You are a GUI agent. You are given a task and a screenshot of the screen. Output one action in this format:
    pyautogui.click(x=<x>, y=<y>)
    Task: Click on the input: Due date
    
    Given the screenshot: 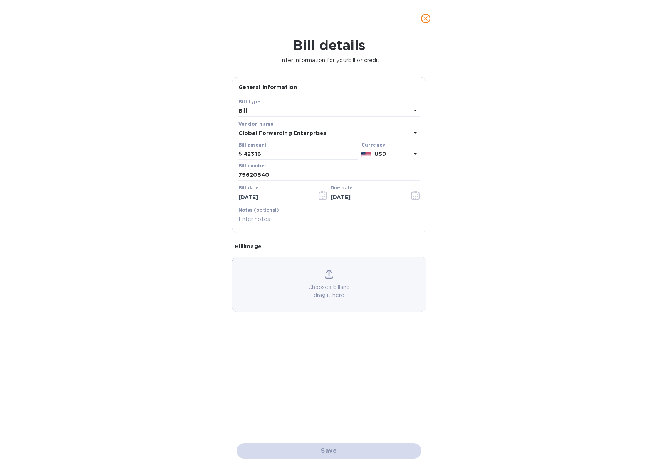 What is the action you would take?
    pyautogui.click(x=367, y=197)
    